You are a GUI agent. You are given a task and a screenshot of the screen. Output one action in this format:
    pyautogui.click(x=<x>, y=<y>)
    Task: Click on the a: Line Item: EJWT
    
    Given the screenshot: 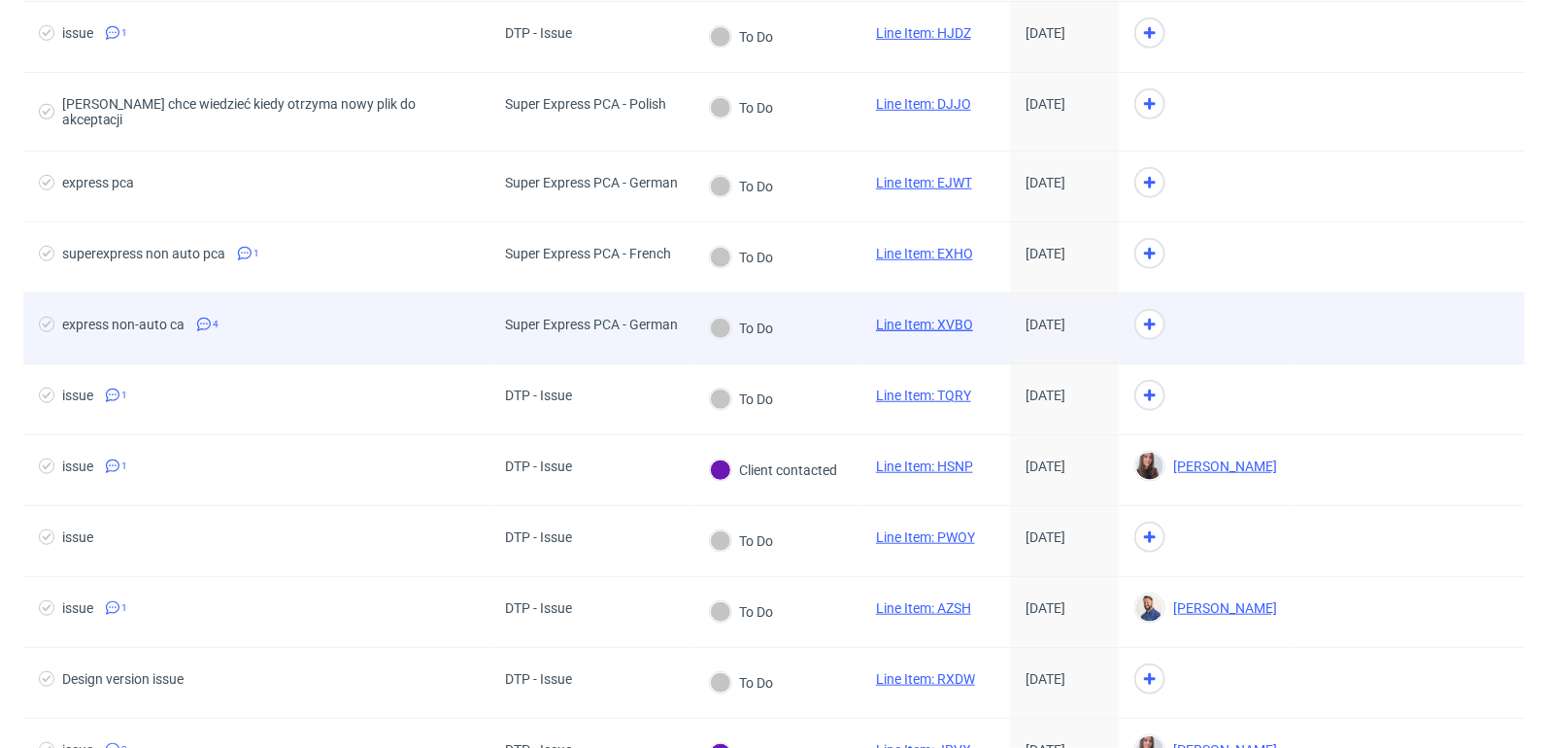 What is the action you would take?
    pyautogui.click(x=924, y=183)
    